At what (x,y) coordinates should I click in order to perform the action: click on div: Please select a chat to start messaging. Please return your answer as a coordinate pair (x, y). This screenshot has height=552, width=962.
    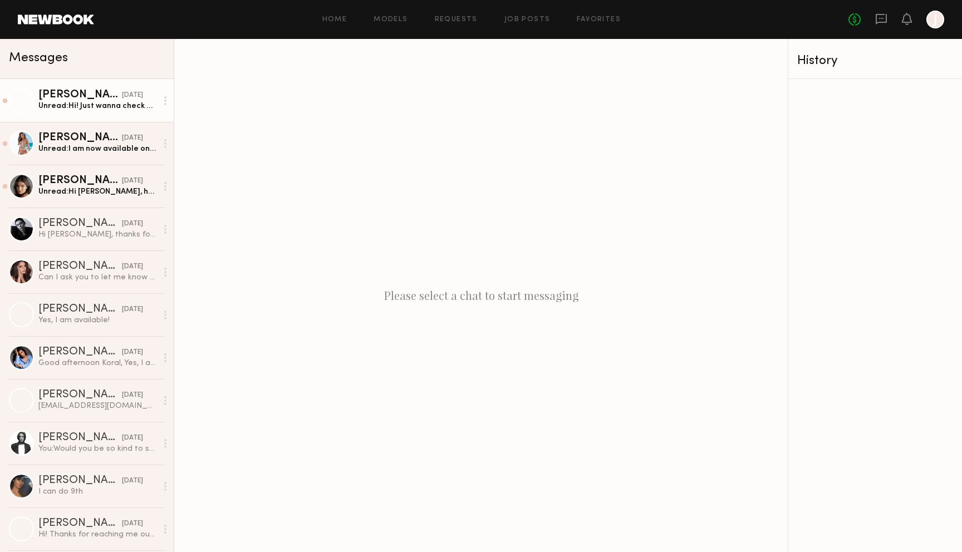
    Looking at the image, I should click on (481, 295).